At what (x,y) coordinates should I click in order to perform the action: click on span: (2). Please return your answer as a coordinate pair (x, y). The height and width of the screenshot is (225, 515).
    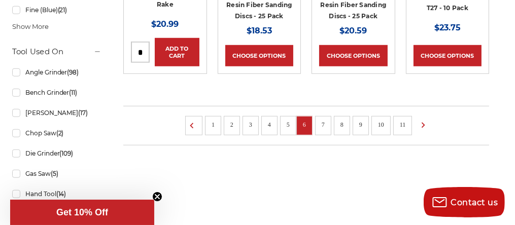
    Looking at the image, I should click on (60, 133).